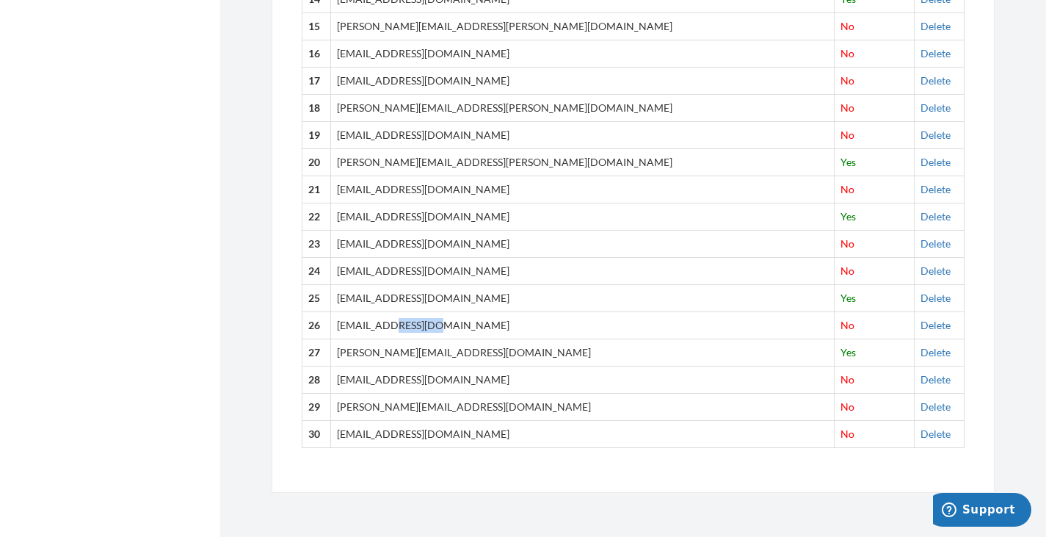 The height and width of the screenshot is (537, 1046). I want to click on th: 23, so click(316, 244).